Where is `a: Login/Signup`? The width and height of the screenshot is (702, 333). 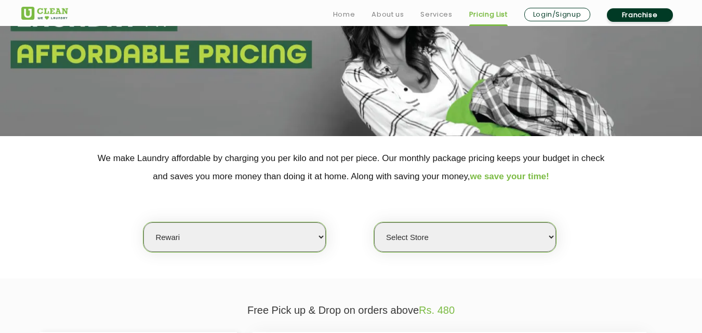
a: Login/Signup is located at coordinates (557, 15).